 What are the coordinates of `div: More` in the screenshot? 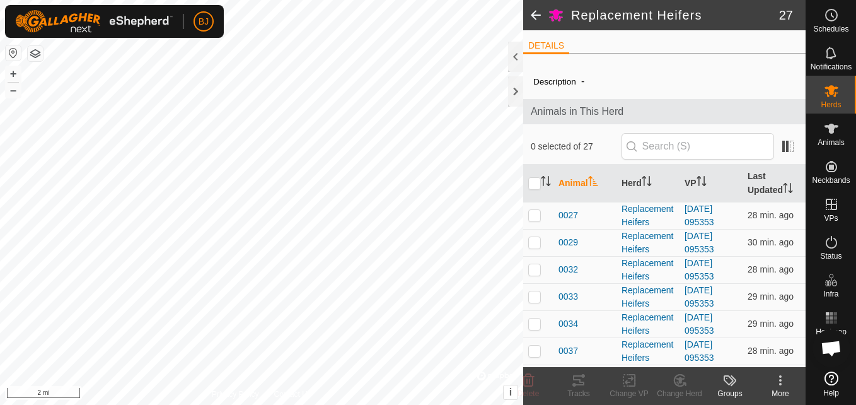 It's located at (780, 393).